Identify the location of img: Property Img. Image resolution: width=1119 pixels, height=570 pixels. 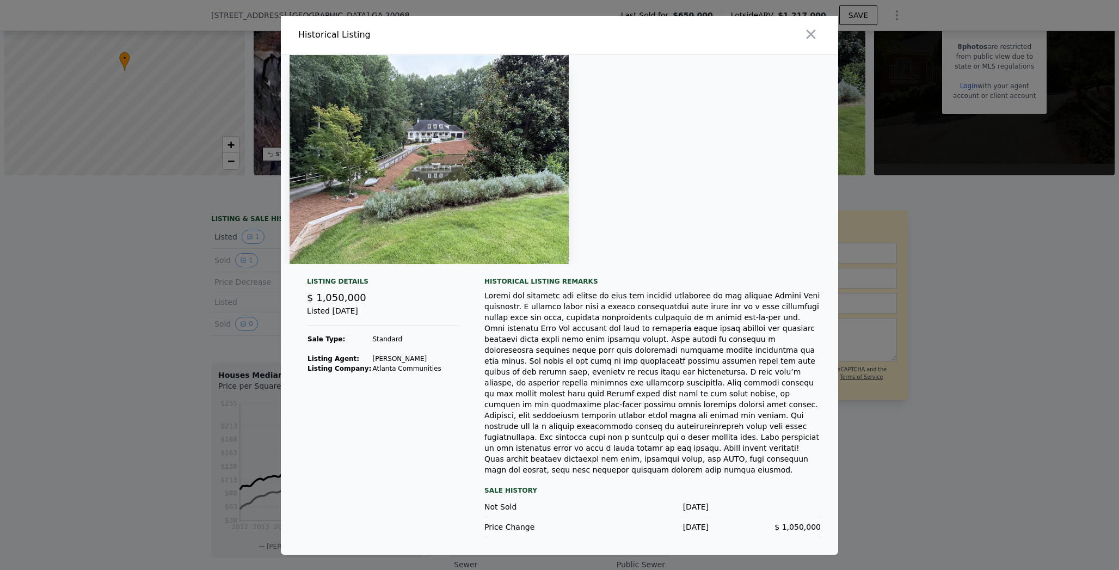
(429, 159).